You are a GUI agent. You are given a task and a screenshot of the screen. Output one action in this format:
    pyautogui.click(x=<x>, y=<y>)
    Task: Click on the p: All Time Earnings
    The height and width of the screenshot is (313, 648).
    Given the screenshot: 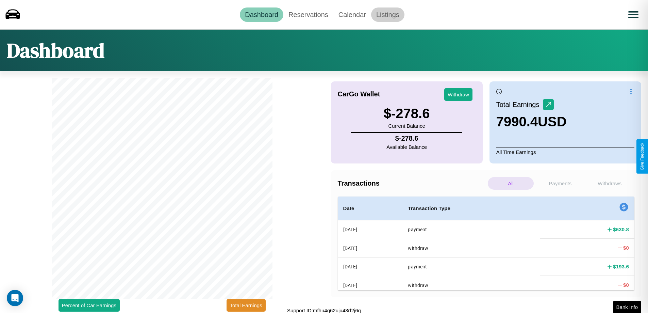 What is the action you would take?
    pyautogui.click(x=565, y=152)
    